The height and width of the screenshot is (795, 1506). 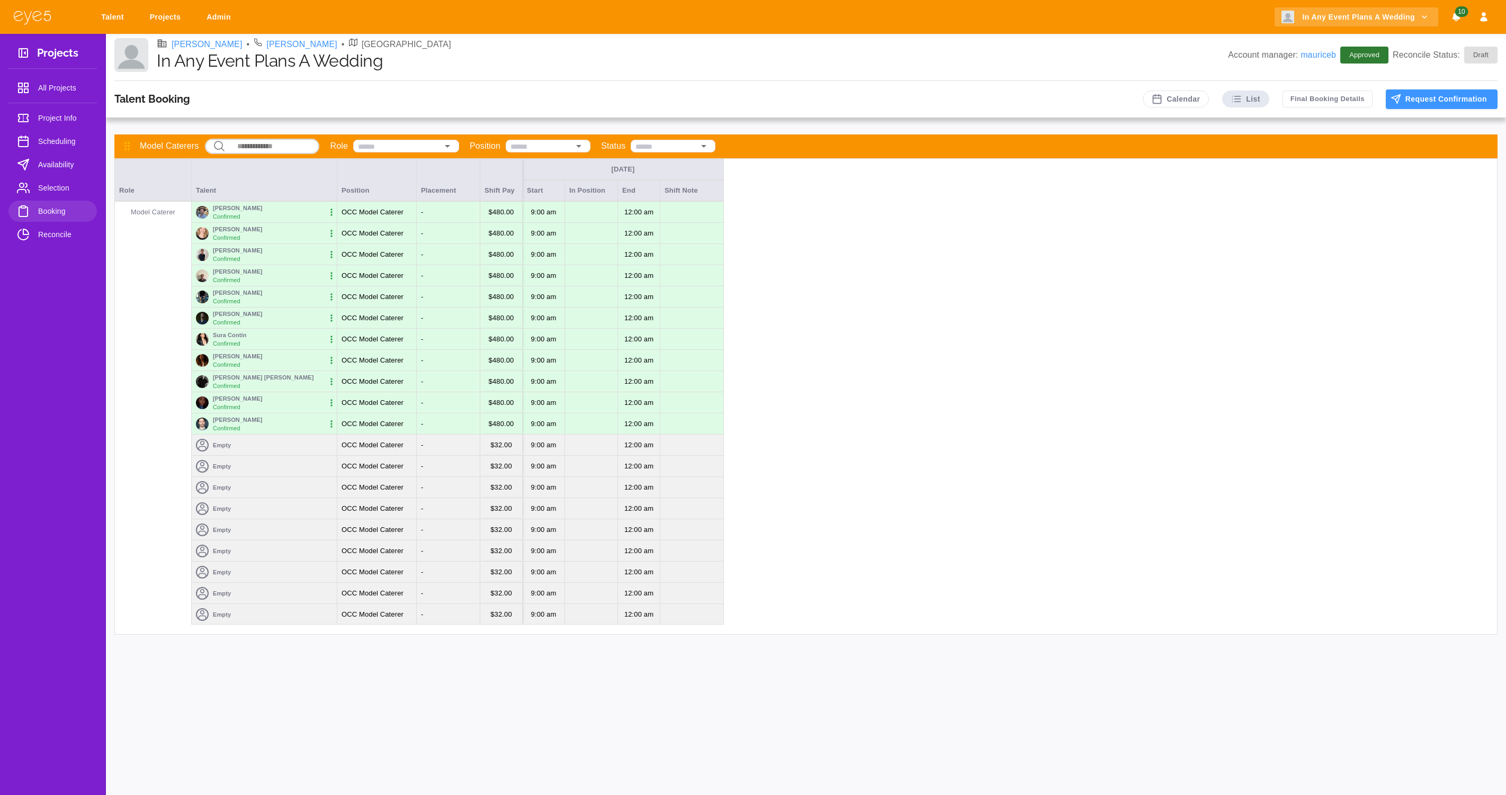 What do you see at coordinates (63, 235) in the screenshot?
I see `span: Reconcile` at bounding box center [63, 235].